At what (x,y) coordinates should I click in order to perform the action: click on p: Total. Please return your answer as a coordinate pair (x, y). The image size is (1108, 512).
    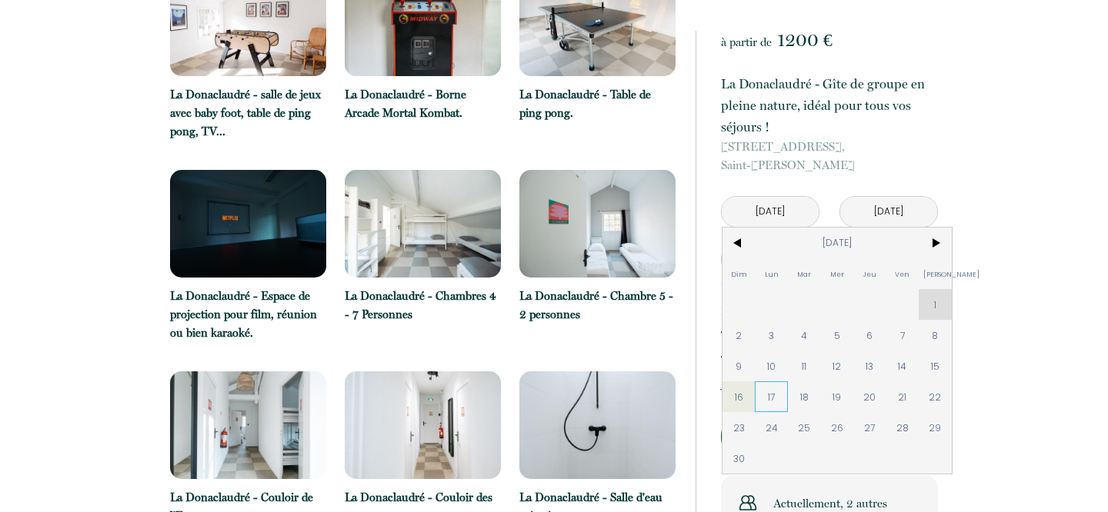
    Looking at the image, I should click on (733, 361).